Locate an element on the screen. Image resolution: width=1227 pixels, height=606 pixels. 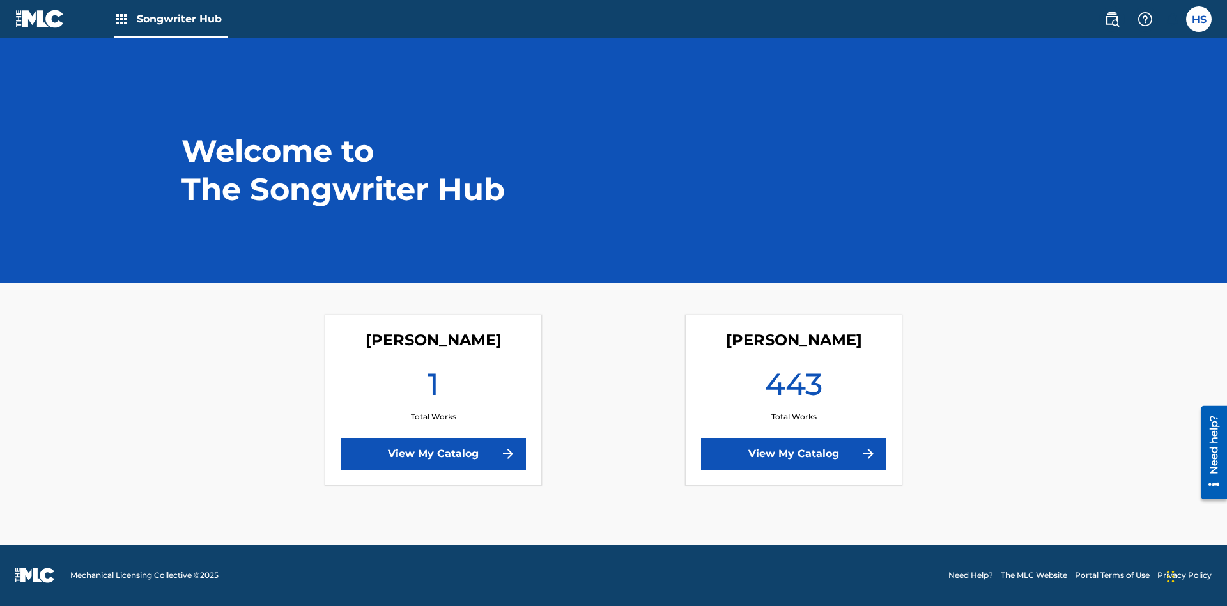
a: The MLC Website is located at coordinates (1034, 575).